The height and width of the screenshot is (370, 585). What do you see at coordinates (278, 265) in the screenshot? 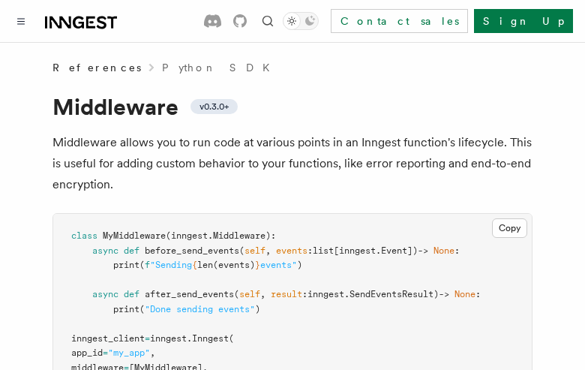
I see `span: events"` at bounding box center [278, 265].